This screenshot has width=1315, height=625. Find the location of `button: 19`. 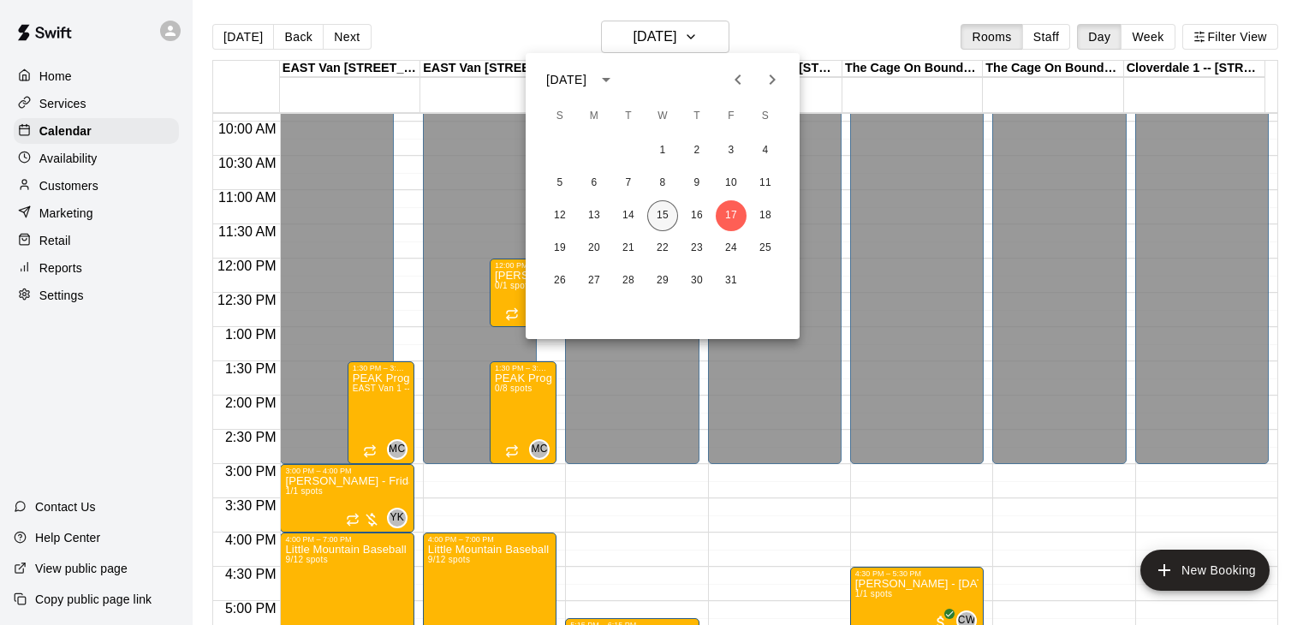

button: 19 is located at coordinates (560, 248).